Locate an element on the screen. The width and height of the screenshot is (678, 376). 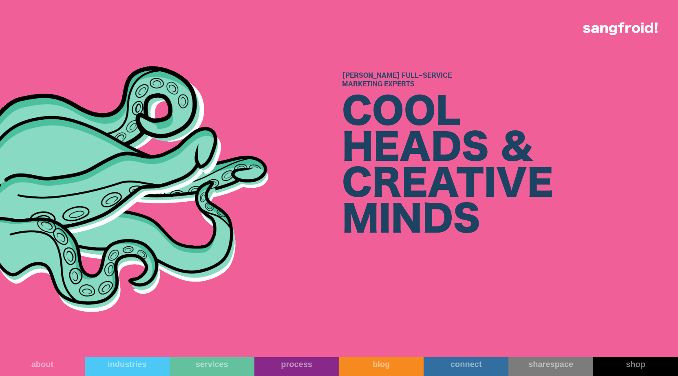
div: sharespace is located at coordinates (551, 365).